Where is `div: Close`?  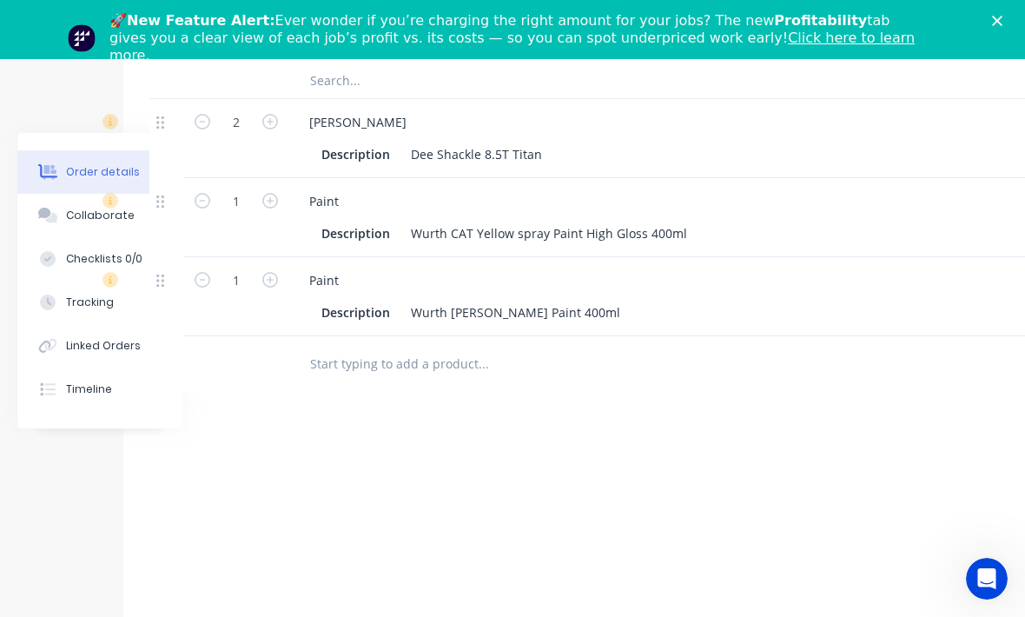 div: Close is located at coordinates (1001, 21).